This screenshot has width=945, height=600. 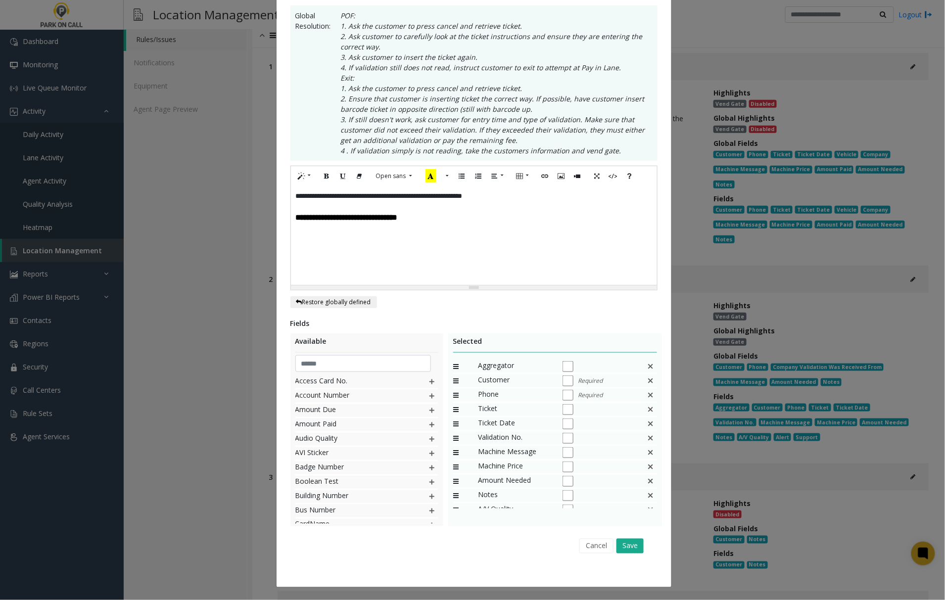 I want to click on span: Ticket Date, so click(x=515, y=424).